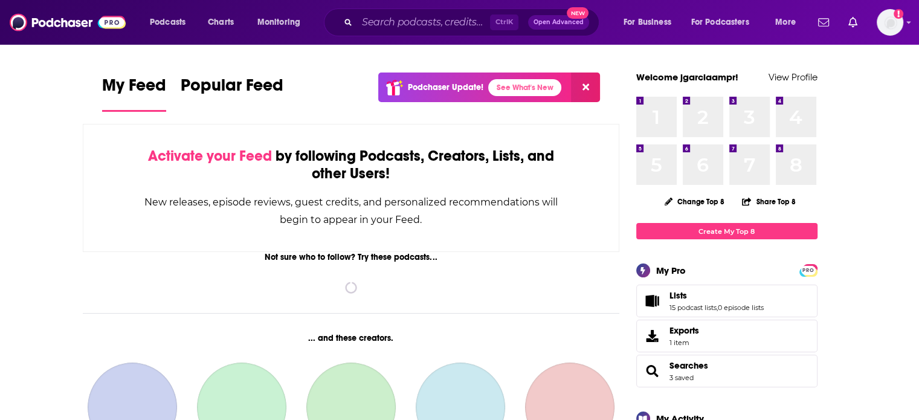  Describe the element at coordinates (351, 257) in the screenshot. I see `div: Not sure who to follow? Try these podcasts...` at that location.